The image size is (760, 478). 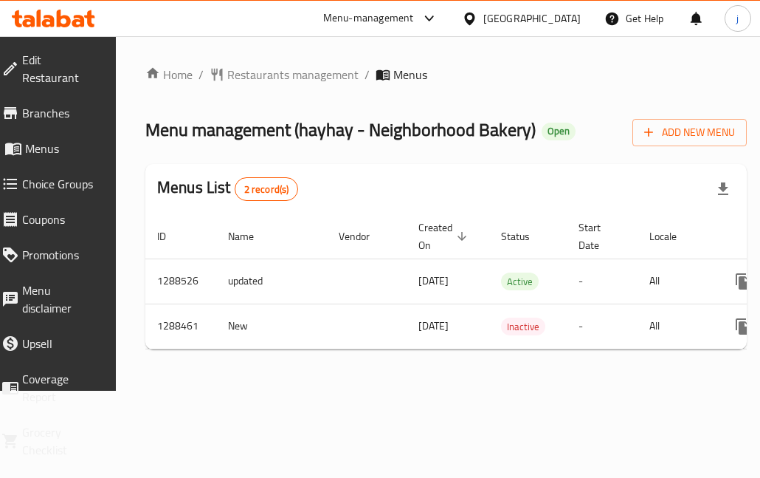 What do you see at coordinates (364, 236) in the screenshot?
I see `span: Vendor` at bounding box center [364, 236].